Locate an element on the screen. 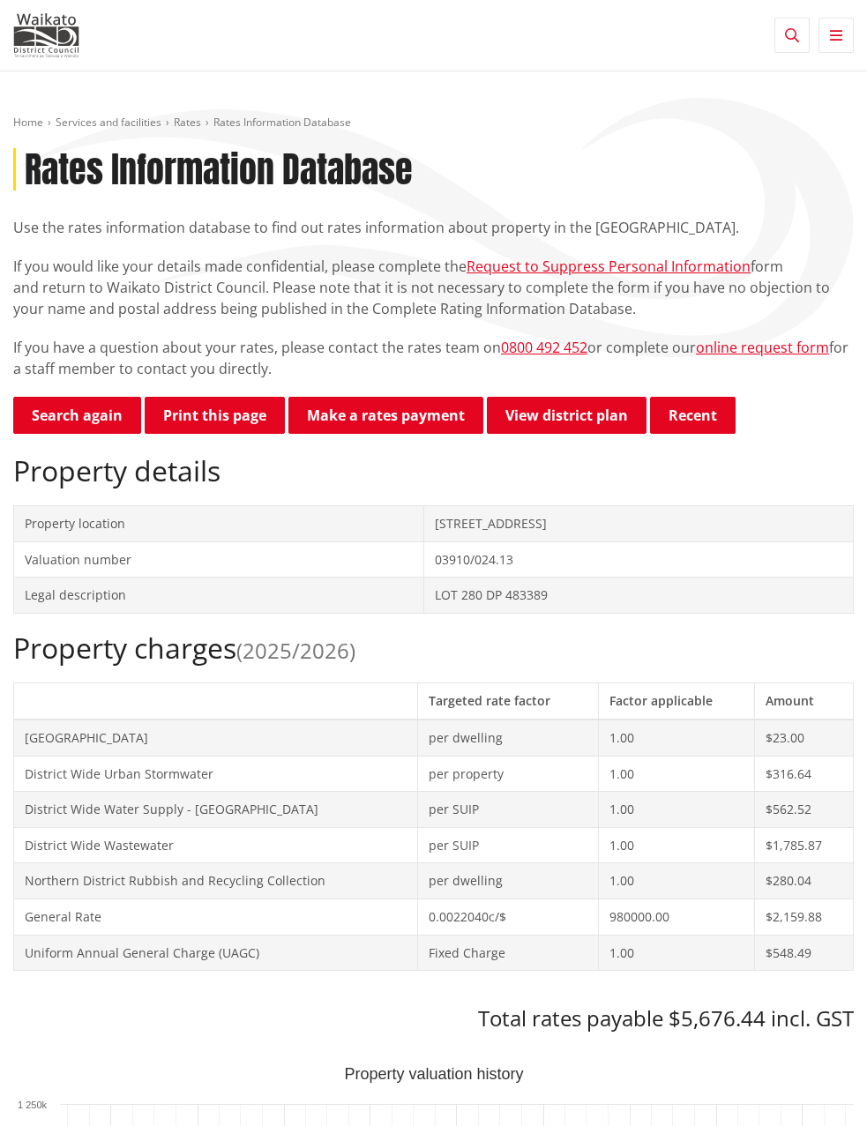 Image resolution: width=867 pixels, height=1126 pixels. td: $23.00 is located at coordinates (804, 737).